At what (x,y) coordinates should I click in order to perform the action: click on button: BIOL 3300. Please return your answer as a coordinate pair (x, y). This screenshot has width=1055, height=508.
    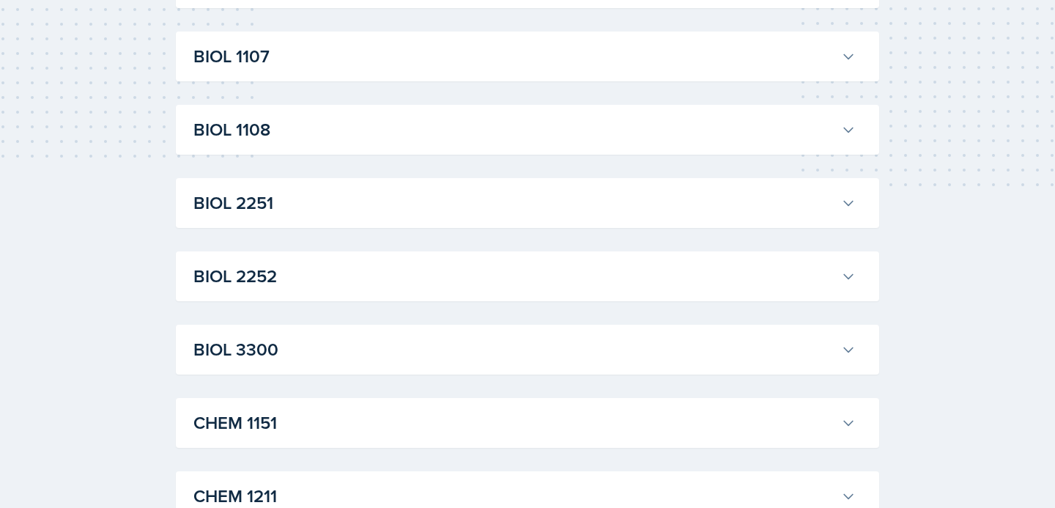
    Looking at the image, I should click on (524, 349).